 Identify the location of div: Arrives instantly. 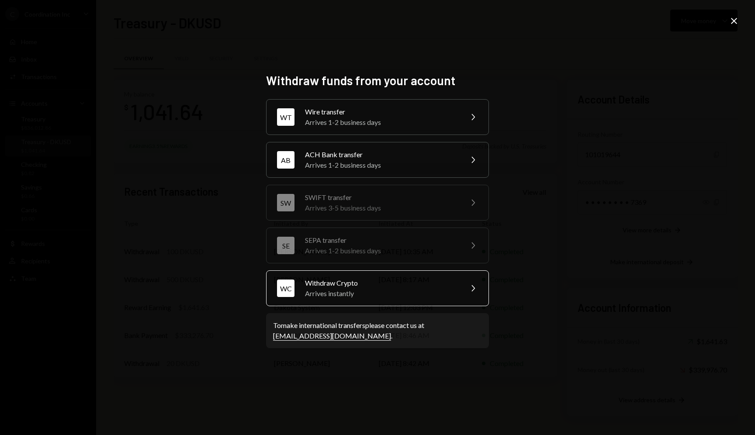
(381, 294).